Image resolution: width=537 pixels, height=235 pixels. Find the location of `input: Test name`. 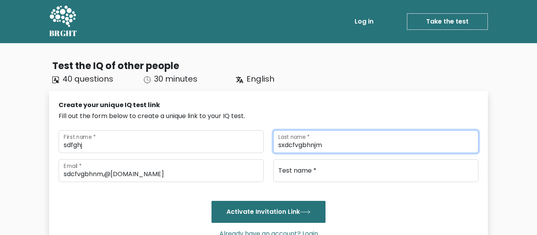

input: Test name is located at coordinates (376, 171).